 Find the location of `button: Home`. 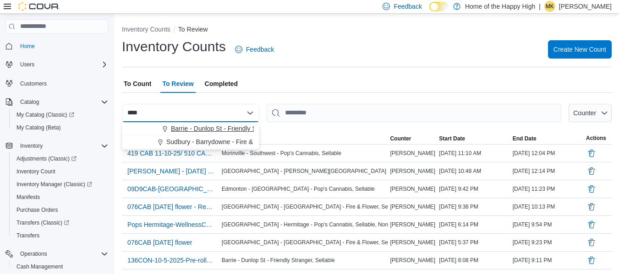

button: Home is located at coordinates (57, 46).